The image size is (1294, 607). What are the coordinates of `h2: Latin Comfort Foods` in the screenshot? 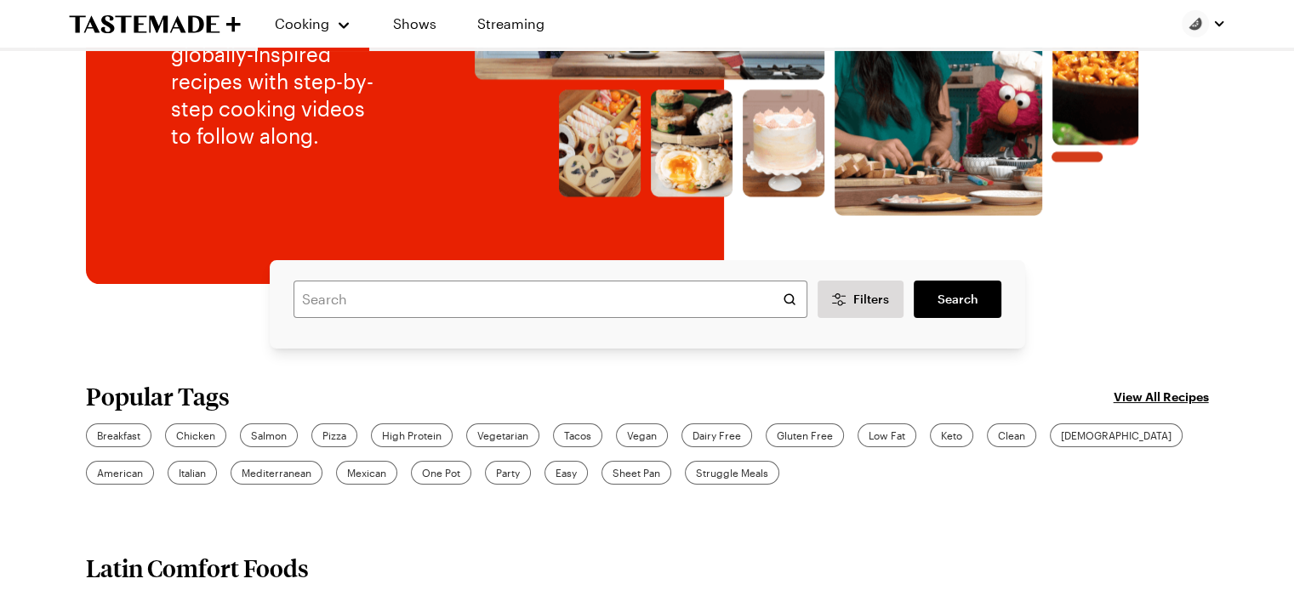 It's located at (197, 568).